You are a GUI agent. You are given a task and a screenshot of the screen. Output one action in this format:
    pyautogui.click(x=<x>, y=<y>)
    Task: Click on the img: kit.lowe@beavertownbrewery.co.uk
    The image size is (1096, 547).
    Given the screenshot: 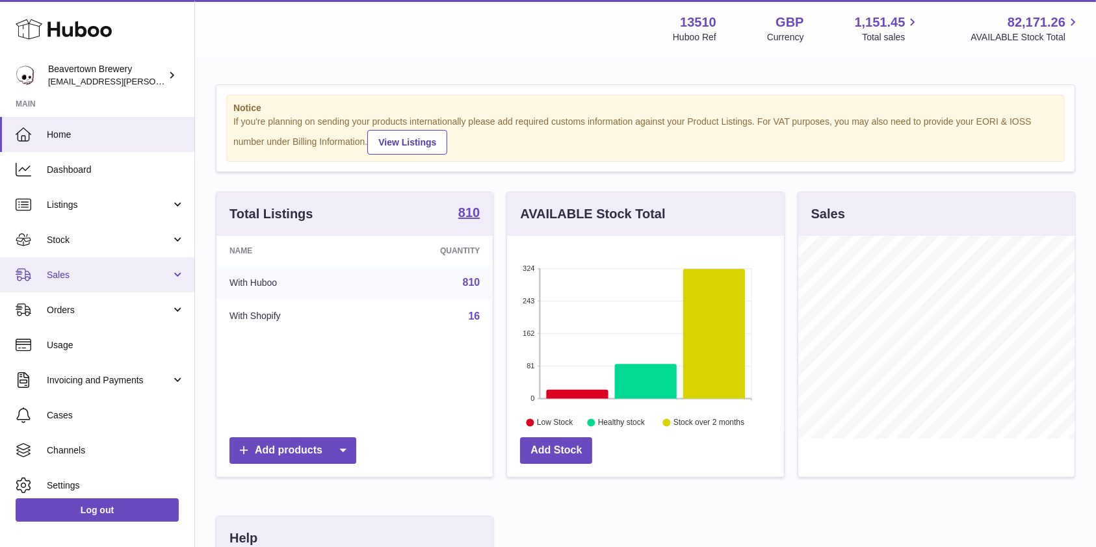 What is the action you would take?
    pyautogui.click(x=25, y=75)
    